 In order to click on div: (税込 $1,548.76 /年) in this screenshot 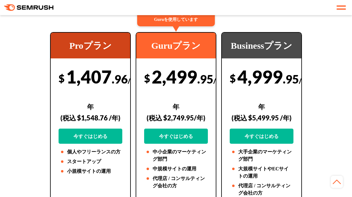, I will do `click(90, 118)`.